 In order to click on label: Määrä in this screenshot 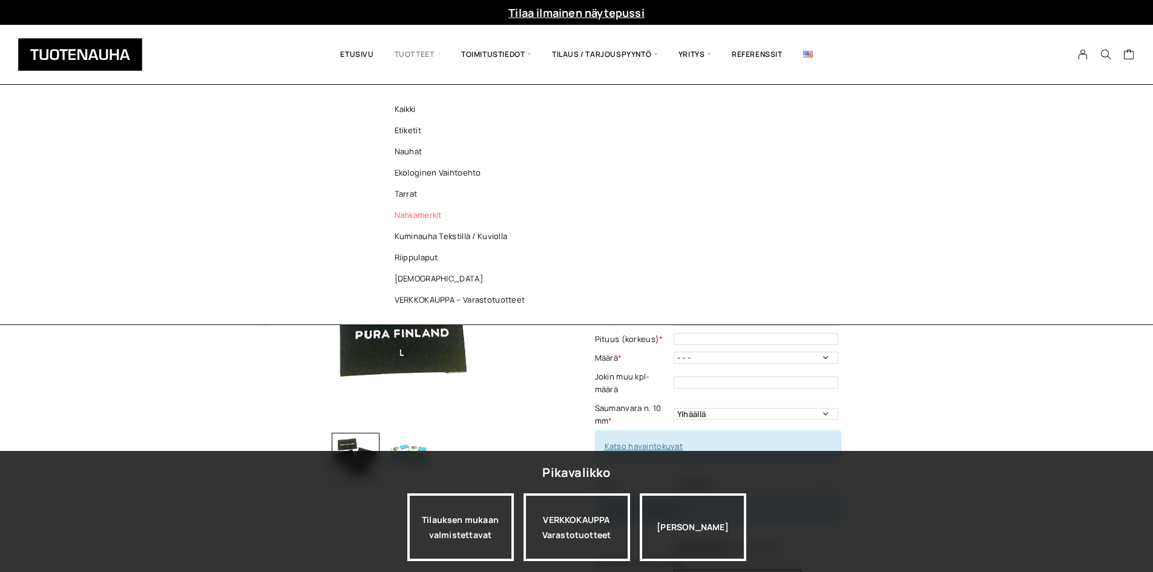, I will do `click(632, 358)`.